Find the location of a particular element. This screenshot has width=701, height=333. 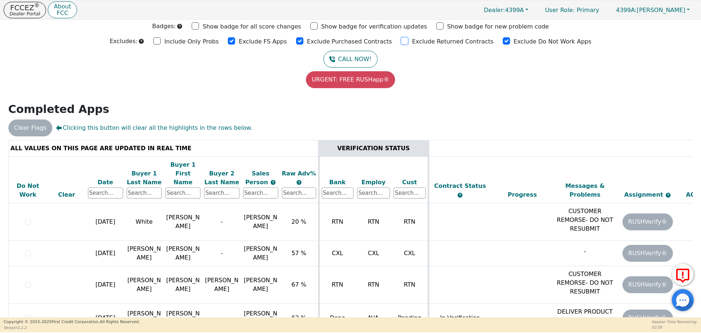

div: Employ is located at coordinates (374, 182).